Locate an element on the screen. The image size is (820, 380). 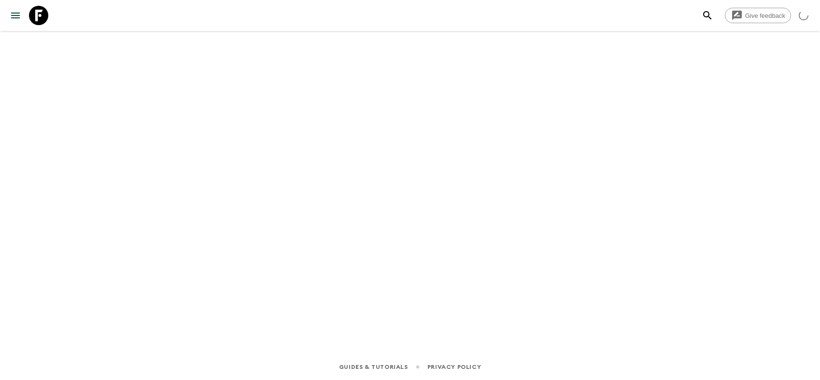
button: search adventures is located at coordinates (708, 15).